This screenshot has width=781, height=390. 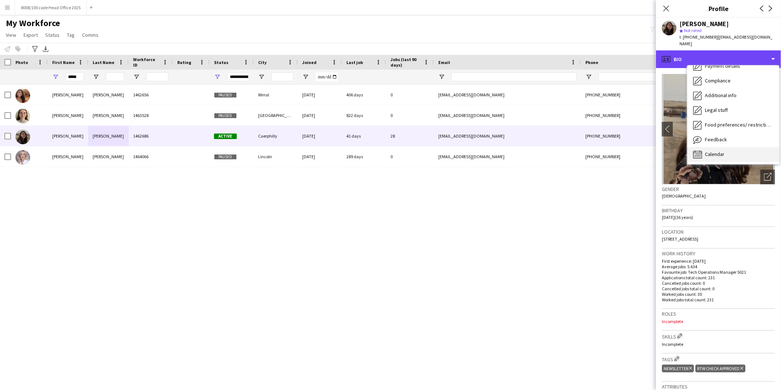 I want to click on div: 41 days, so click(x=364, y=136).